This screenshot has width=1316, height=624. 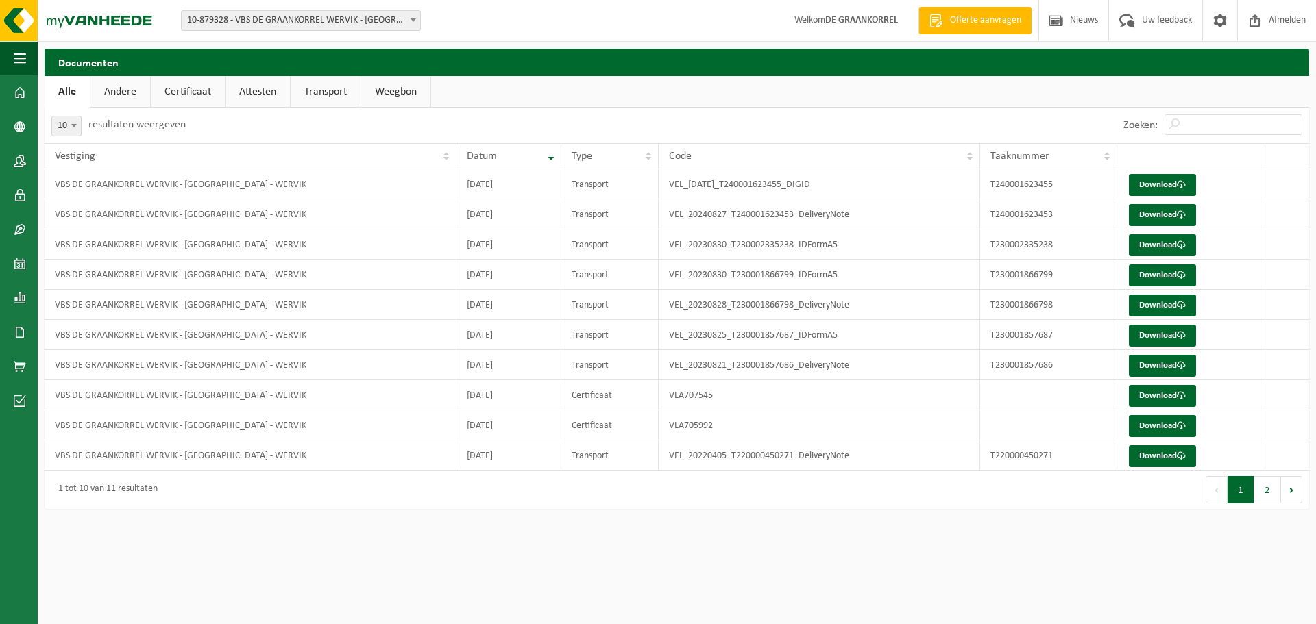 I want to click on span: Code, so click(x=680, y=156).